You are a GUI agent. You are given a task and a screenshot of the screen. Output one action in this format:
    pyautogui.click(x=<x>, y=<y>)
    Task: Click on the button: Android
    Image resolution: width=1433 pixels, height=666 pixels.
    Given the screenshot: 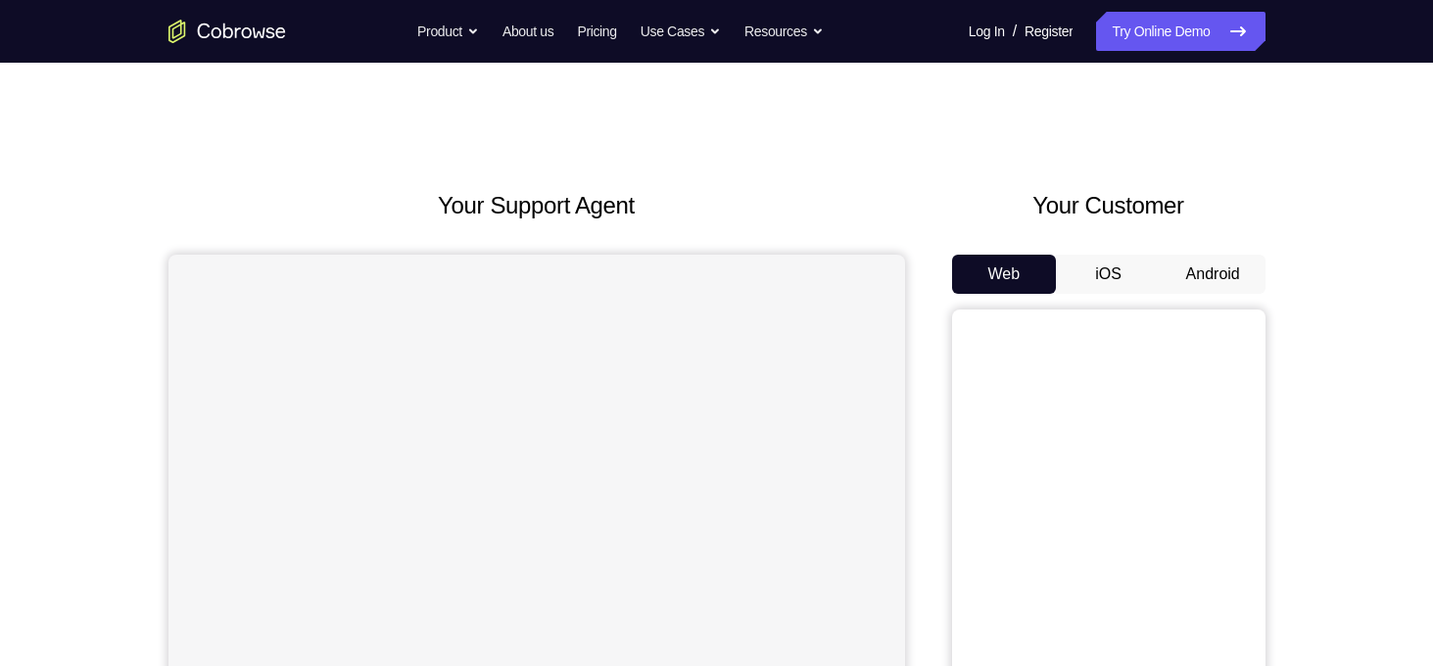 What is the action you would take?
    pyautogui.click(x=1212, y=274)
    